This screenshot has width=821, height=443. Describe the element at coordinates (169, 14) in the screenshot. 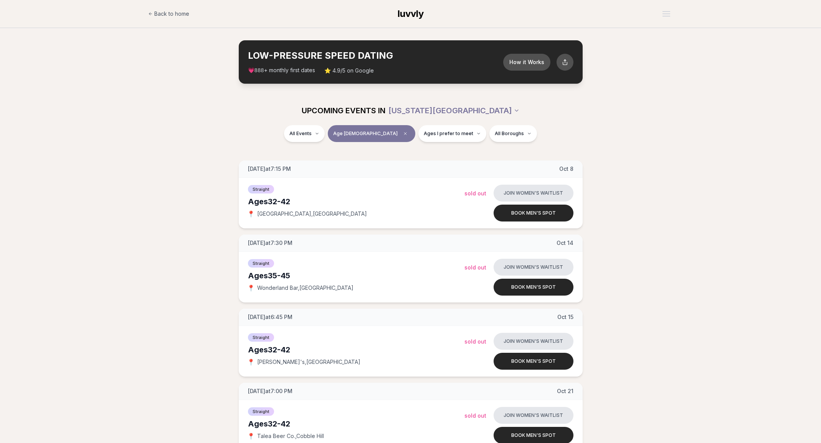

I see `a: Back to home` at that location.